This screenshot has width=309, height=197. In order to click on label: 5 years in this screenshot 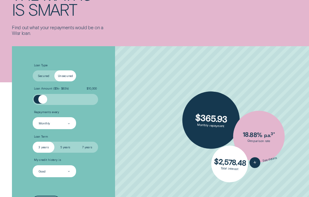, I will do `click(65, 147)`.